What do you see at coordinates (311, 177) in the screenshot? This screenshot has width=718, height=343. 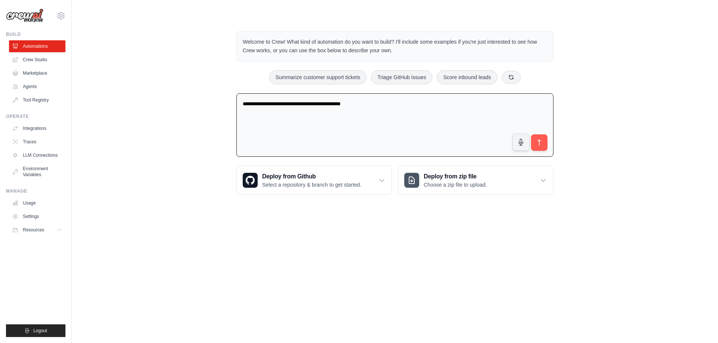 I see `h3: Deploy from Github` at bounding box center [311, 177].